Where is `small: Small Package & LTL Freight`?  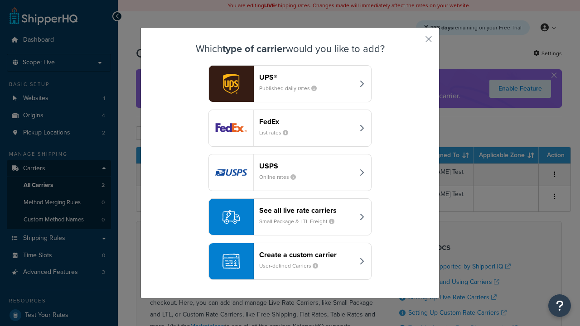
small: Small Package & LTL Freight is located at coordinates (300, 222).